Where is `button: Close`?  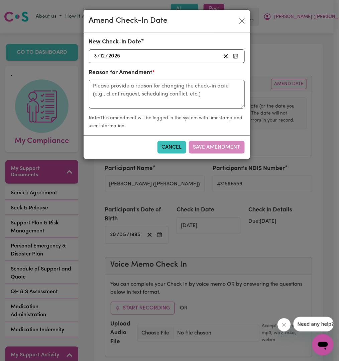
button: Close is located at coordinates (242, 21).